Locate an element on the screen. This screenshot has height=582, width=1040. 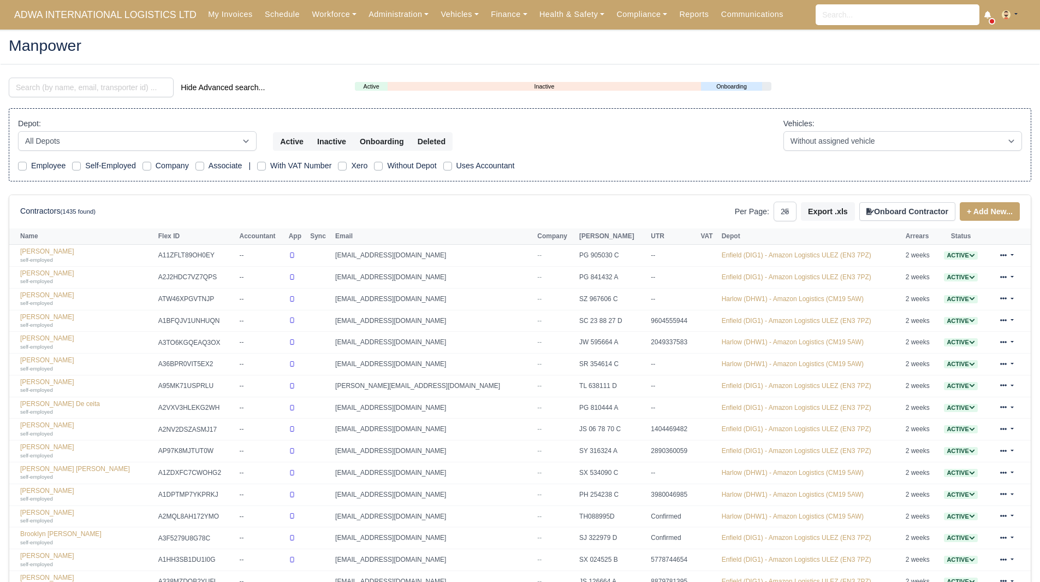
label: Uses Accountant is located at coordinates (486, 165).